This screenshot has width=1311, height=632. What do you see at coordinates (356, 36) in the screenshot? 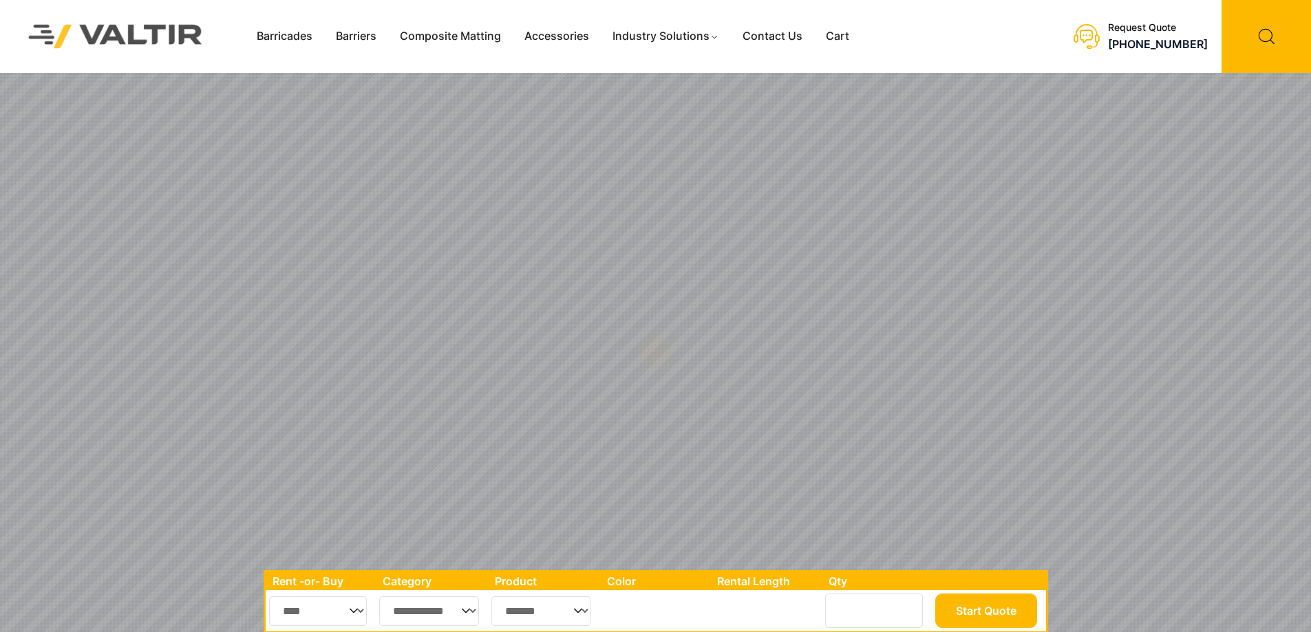
I see `a: Barriers` at bounding box center [356, 36].